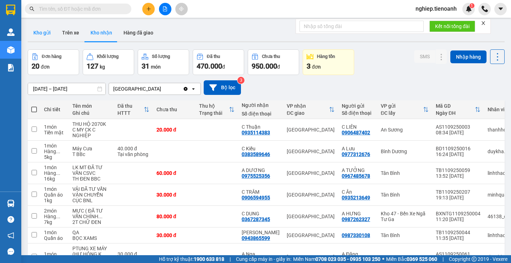 The image size is (511, 263). Describe the element at coordinates (91, 213) in the screenshot. I see `div: MỰC ( ĐÃ TƯ VẤN CHÍNH SÁCH VẬN CHUYỂN )` at that location.